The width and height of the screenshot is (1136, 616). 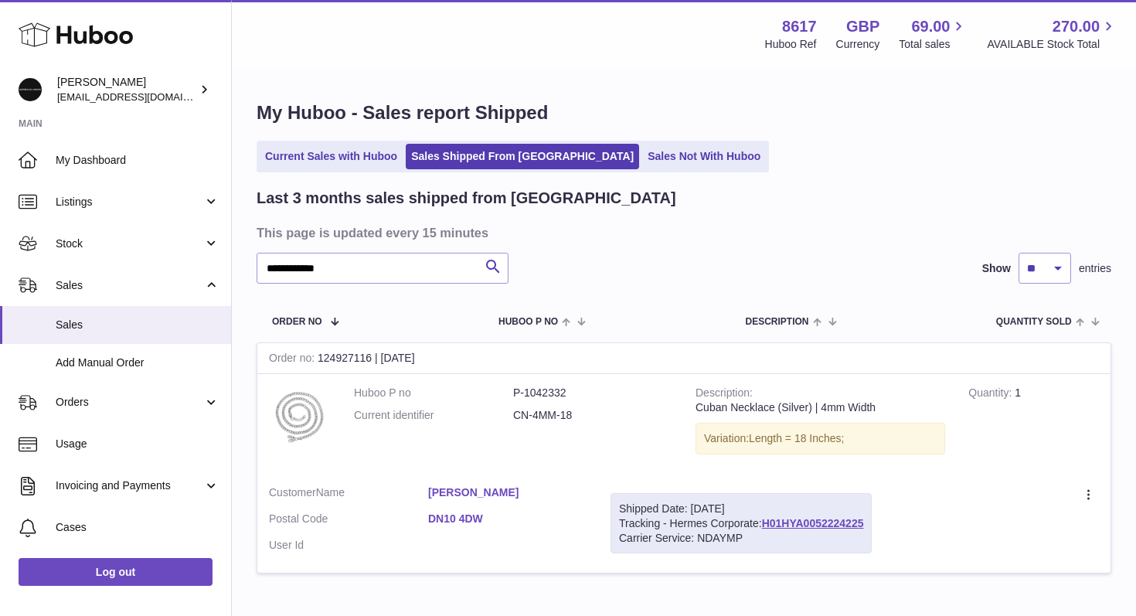 What do you see at coordinates (741, 538) in the screenshot?
I see `div: Carrier Service: NDAYMP` at bounding box center [741, 538].